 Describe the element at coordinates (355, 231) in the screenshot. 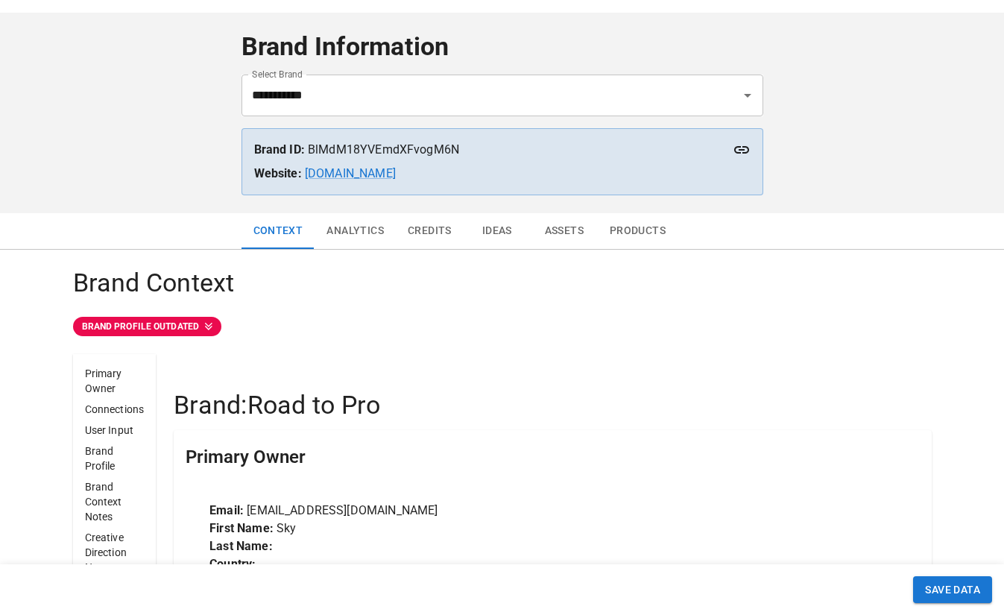

I see `button: Analytics` at that location.